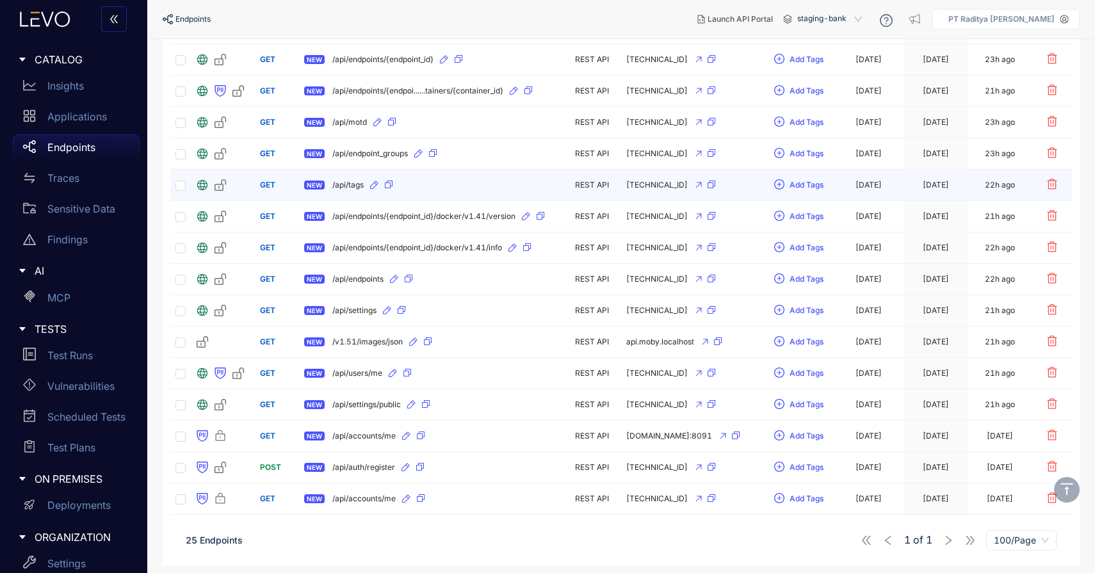 The height and width of the screenshot is (573, 1095). I want to click on p: Test Plans, so click(71, 447).